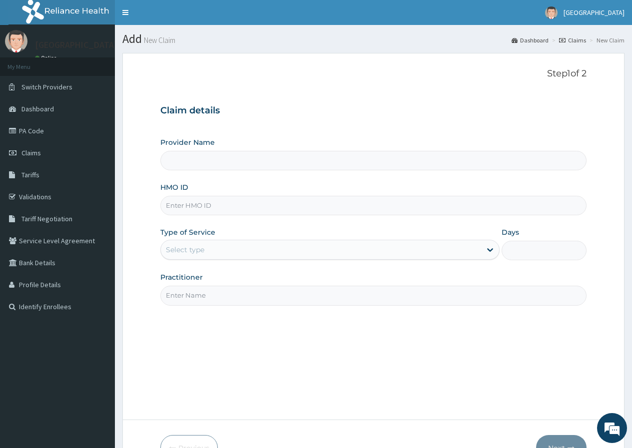 This screenshot has width=632, height=448. What do you see at coordinates (30, 175) in the screenshot?
I see `span: Tariffs` at bounding box center [30, 175].